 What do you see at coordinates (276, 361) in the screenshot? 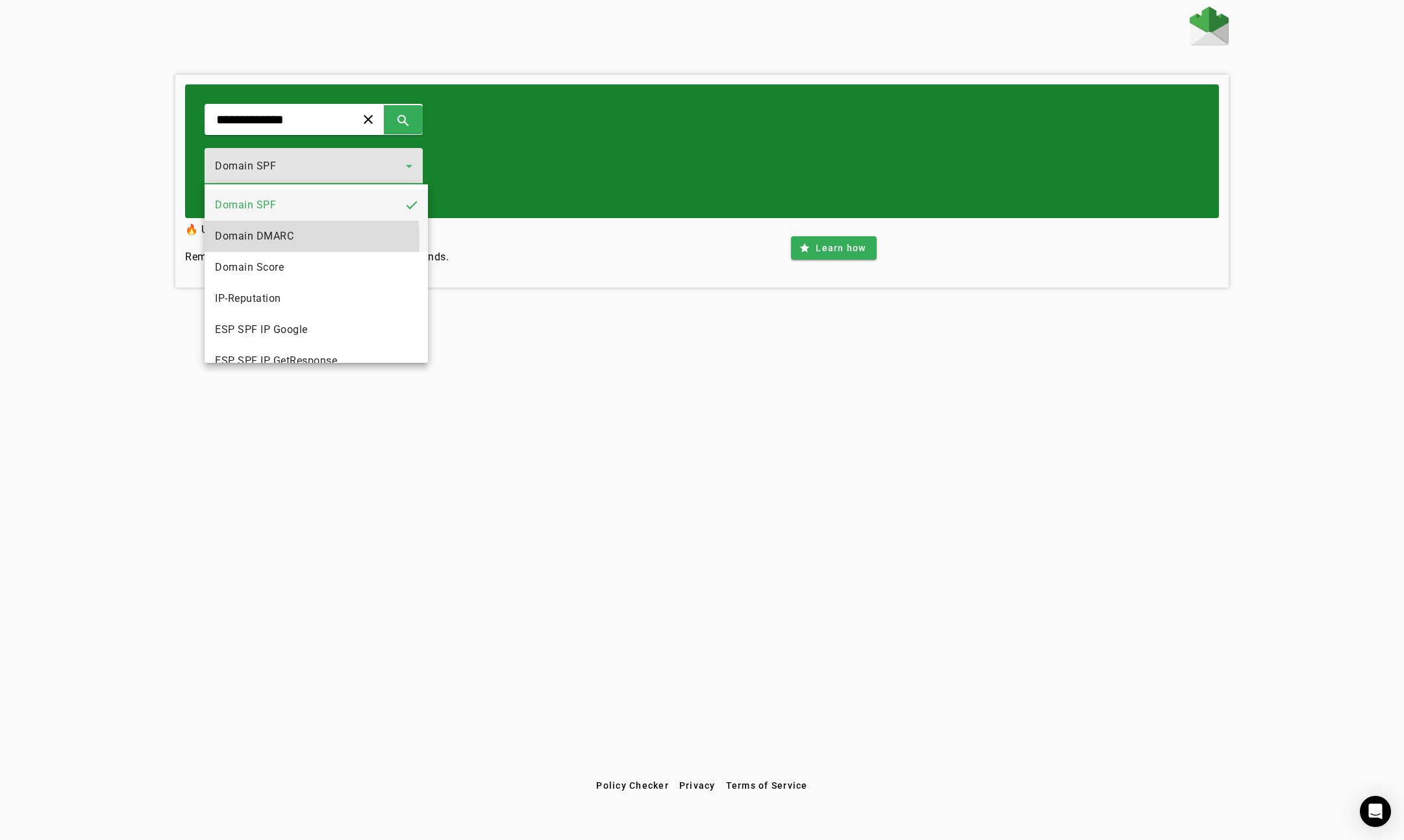
I see `span: ESP SPF IP GetResponse` at bounding box center [276, 361].